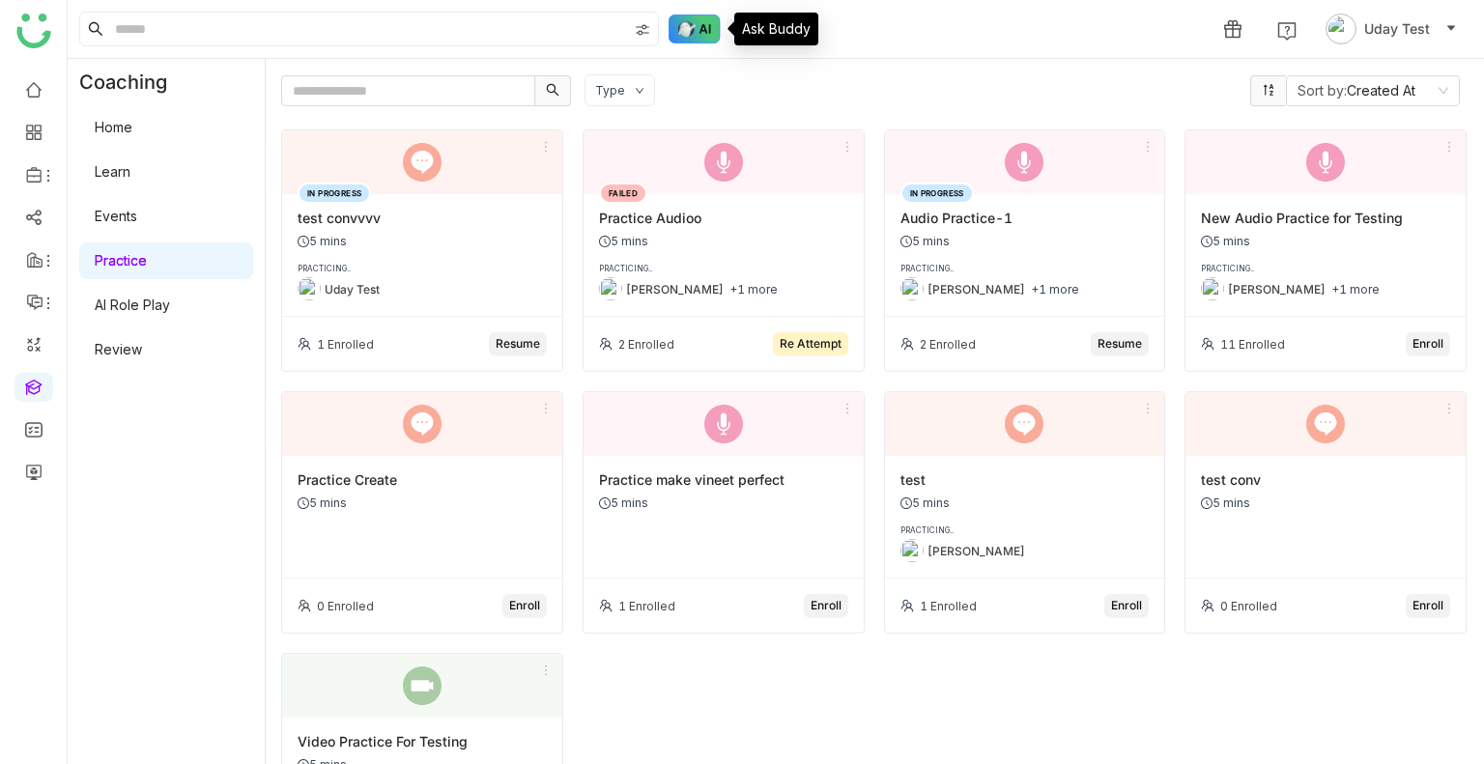  I want to click on button: Uday Test, so click(1392, 29).